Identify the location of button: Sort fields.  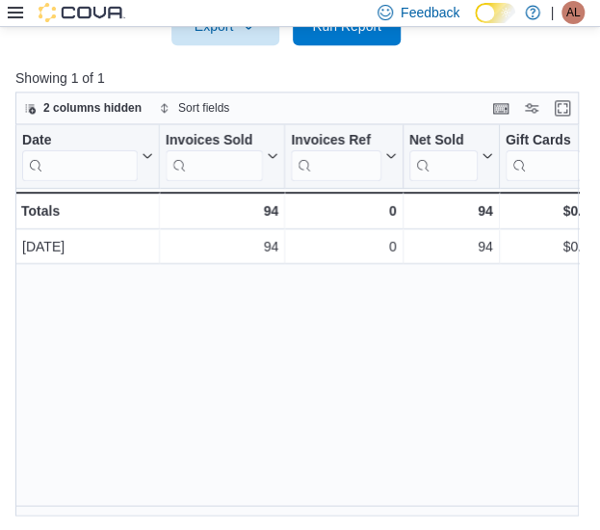
(194, 108).